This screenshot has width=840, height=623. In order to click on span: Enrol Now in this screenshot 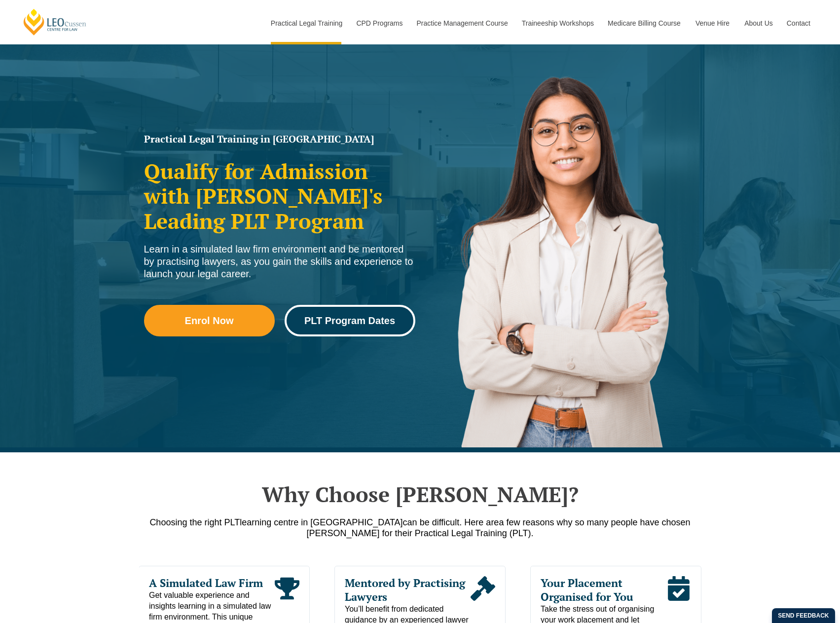, I will do `click(209, 321)`.